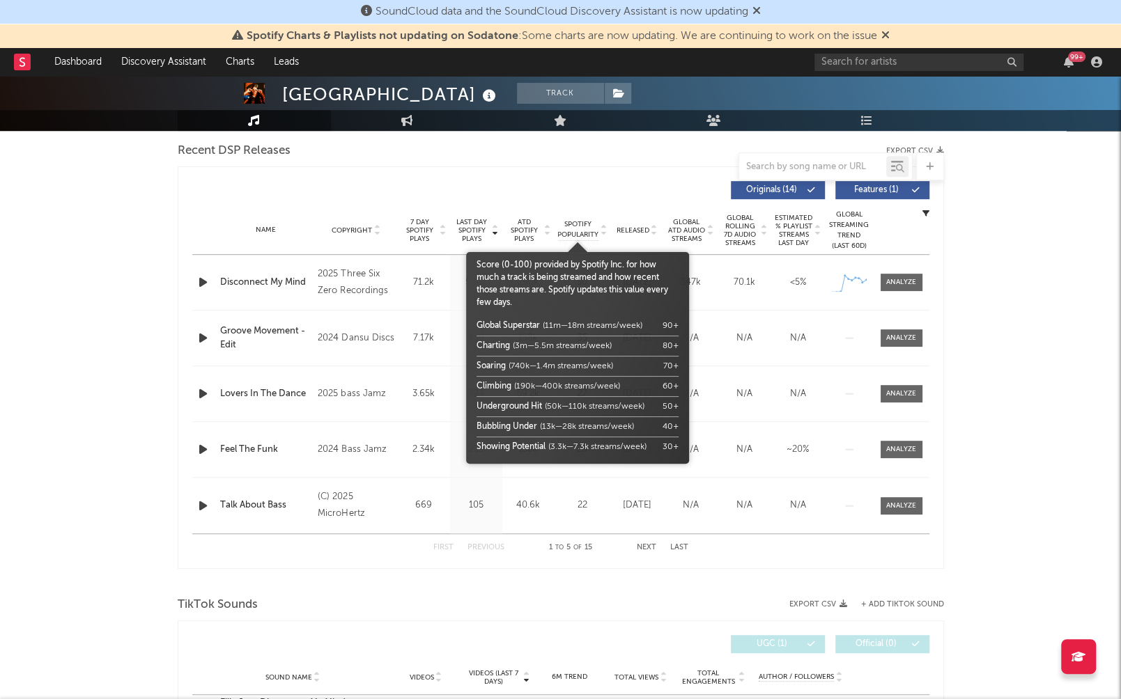 The width and height of the screenshot is (1121, 699). Describe the element at coordinates (636, 678) in the screenshot. I see `span: Total Views` at that location.